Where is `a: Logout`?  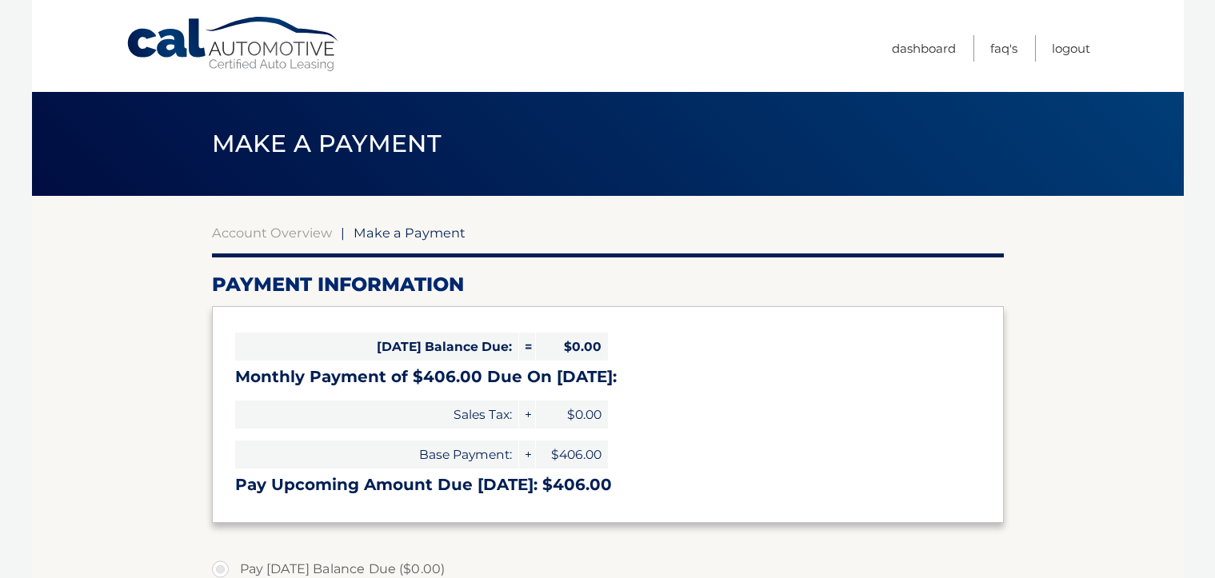
a: Logout is located at coordinates (1071, 48).